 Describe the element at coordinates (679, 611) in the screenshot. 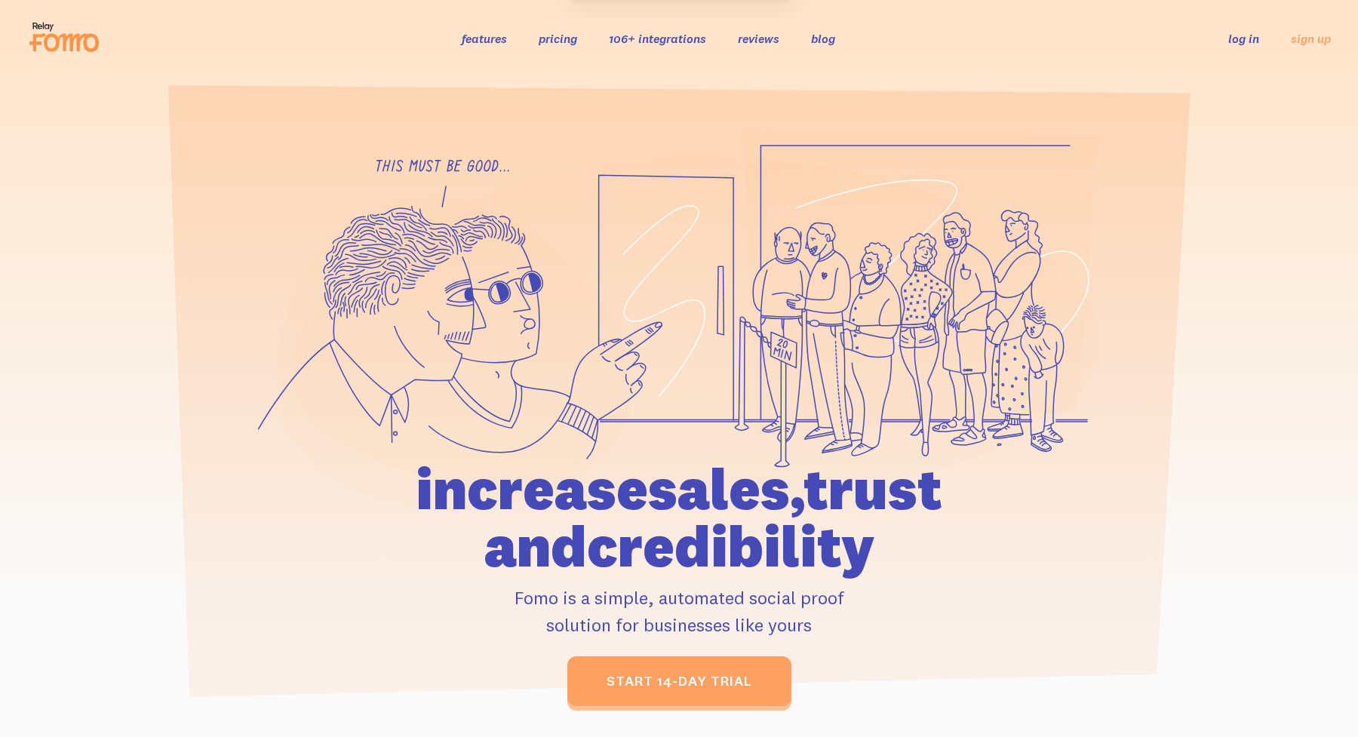

I see `p: Fomo is a simple, automated social proof solution for businesses like yours` at that location.